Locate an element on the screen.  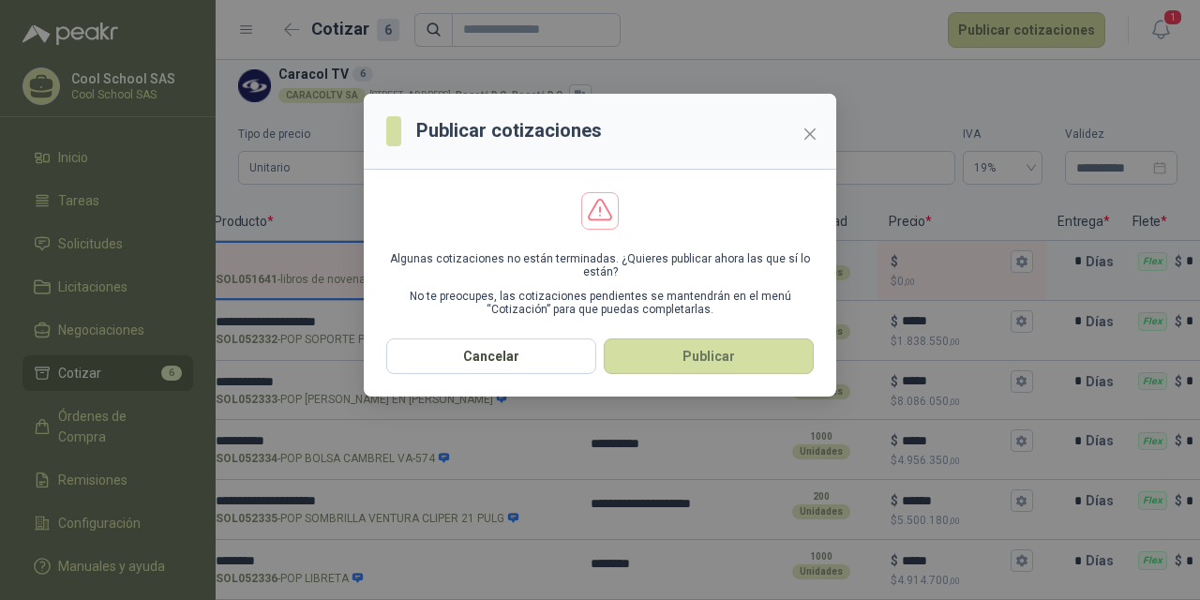
button: Close is located at coordinates (810, 134).